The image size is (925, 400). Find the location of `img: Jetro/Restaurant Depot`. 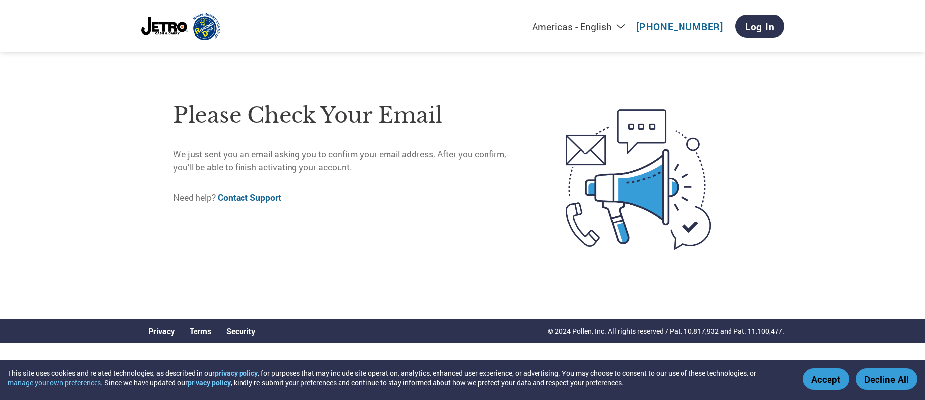

img: Jetro/Restaurant Depot is located at coordinates (181, 26).